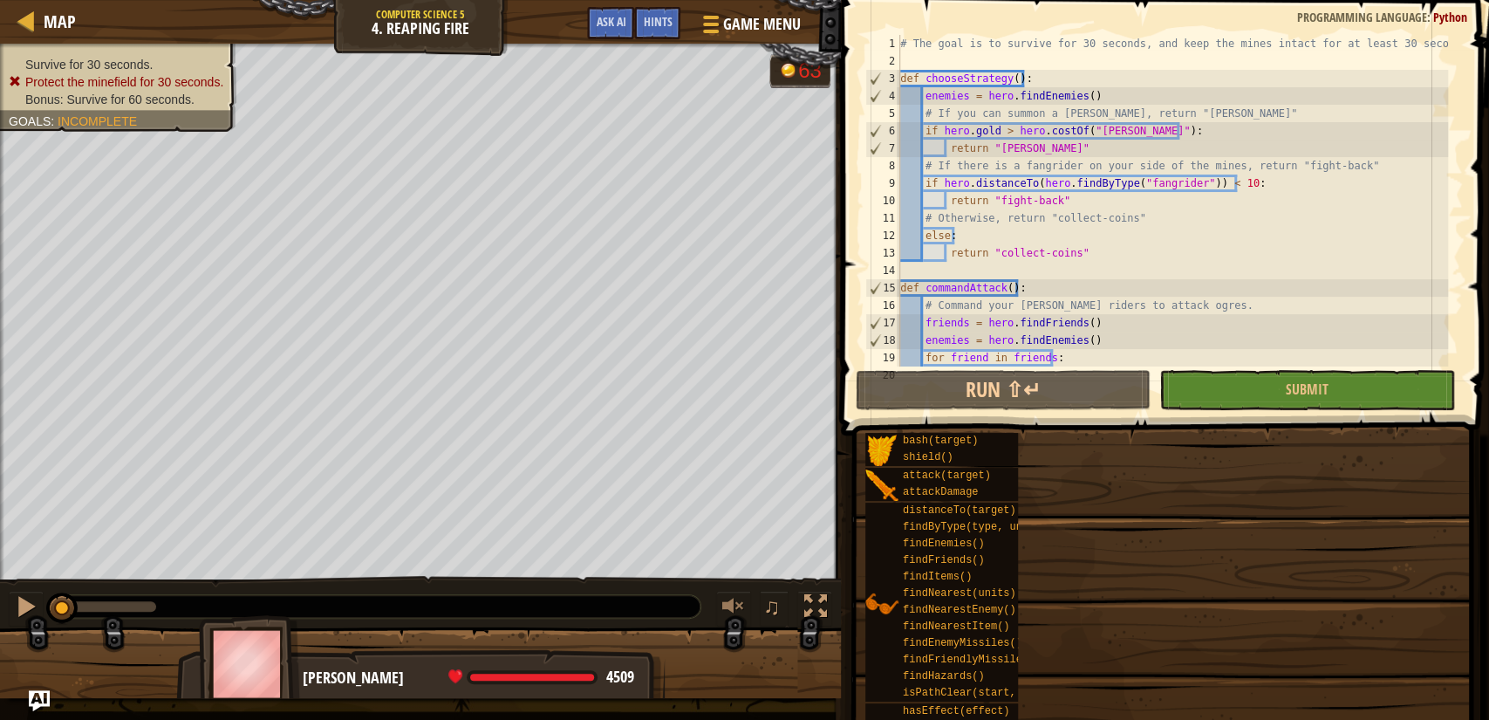 This screenshot has width=1489, height=720. I want to click on span: Ask AI, so click(611, 21).